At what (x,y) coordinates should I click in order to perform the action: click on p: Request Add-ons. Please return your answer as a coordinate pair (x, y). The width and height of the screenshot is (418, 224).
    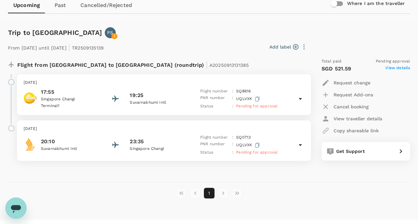
    Looking at the image, I should click on (353, 95).